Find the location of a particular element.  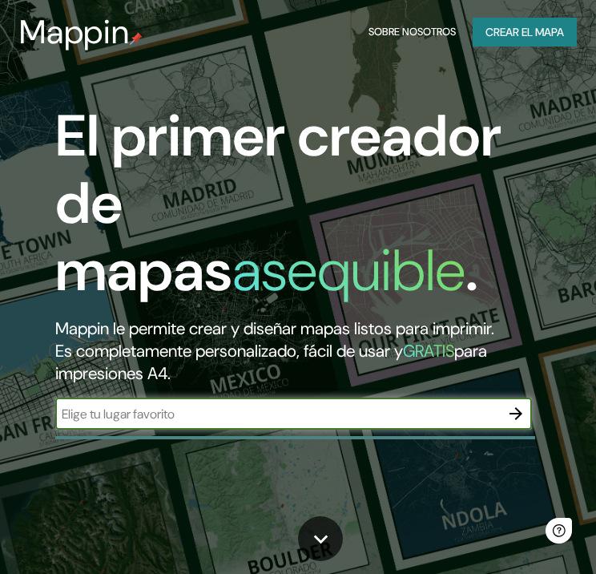

button: Crear el mapa is located at coordinates (525, 32).